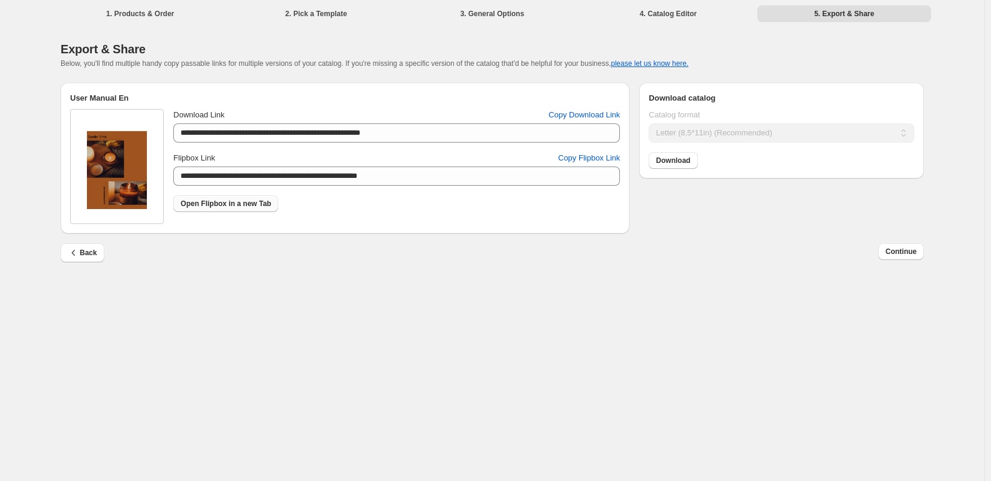 Image resolution: width=991 pixels, height=481 pixels. What do you see at coordinates (194, 158) in the screenshot?
I see `span: Flipbox Link` at bounding box center [194, 158].